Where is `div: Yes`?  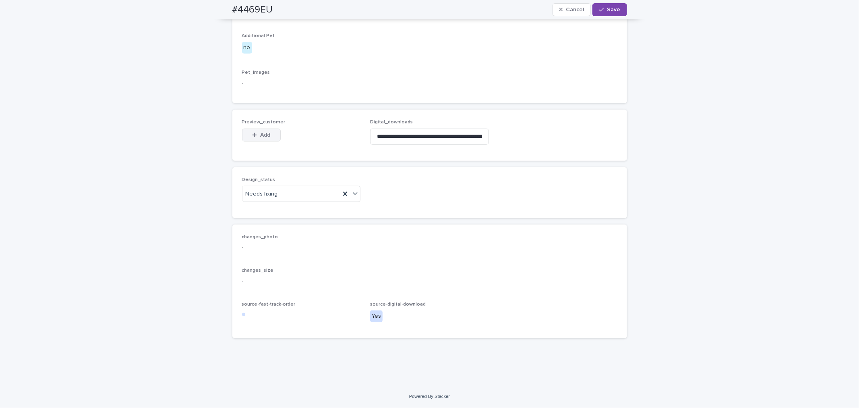 div: Yes is located at coordinates (376, 316).